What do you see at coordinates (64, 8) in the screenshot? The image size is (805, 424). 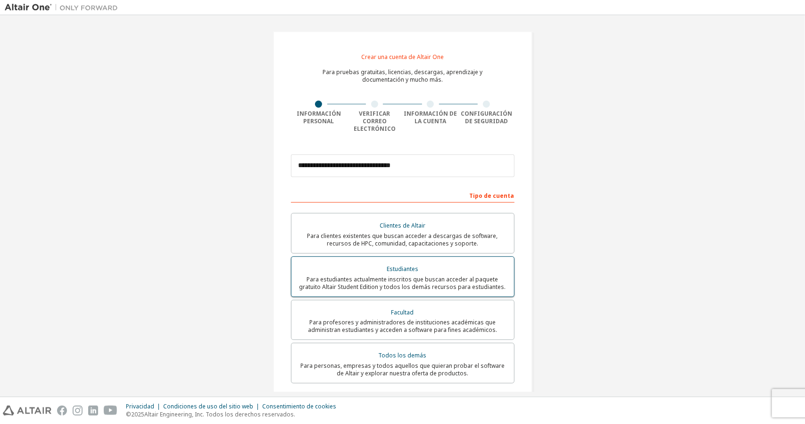 I see `img: Altair Uno` at bounding box center [64, 8].